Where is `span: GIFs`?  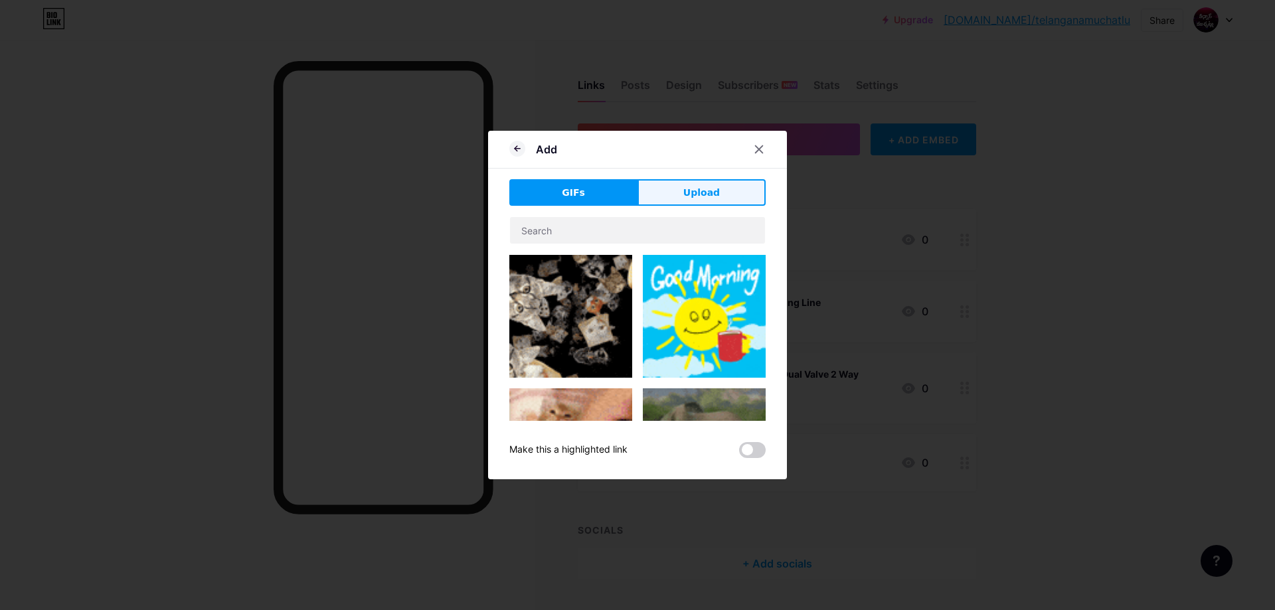 span: GIFs is located at coordinates (573, 193).